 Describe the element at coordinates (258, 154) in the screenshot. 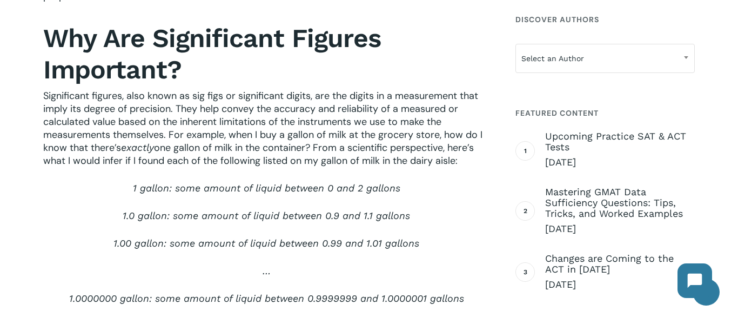

I see `span: one gallon of milk in the container? From a scientific perspective, here’s what I would infer if ...` at that location.